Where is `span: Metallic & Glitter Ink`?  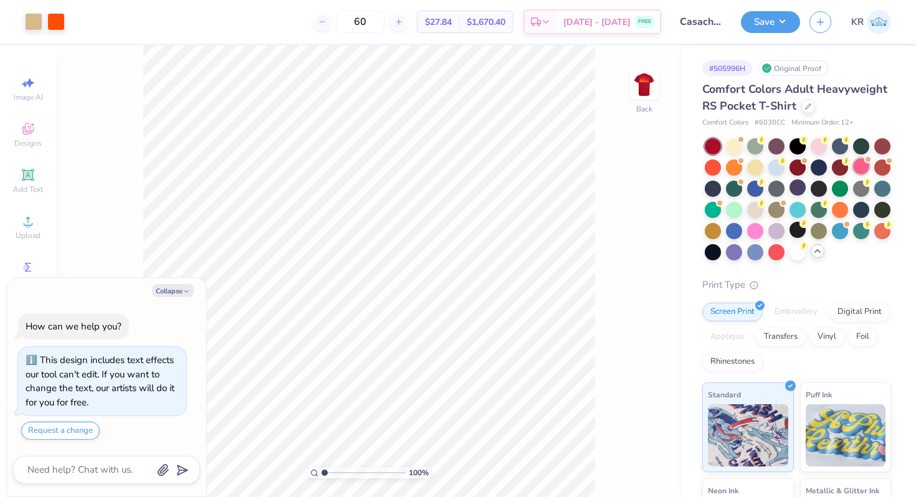 span: Metallic & Glitter Ink is located at coordinates (843, 491).